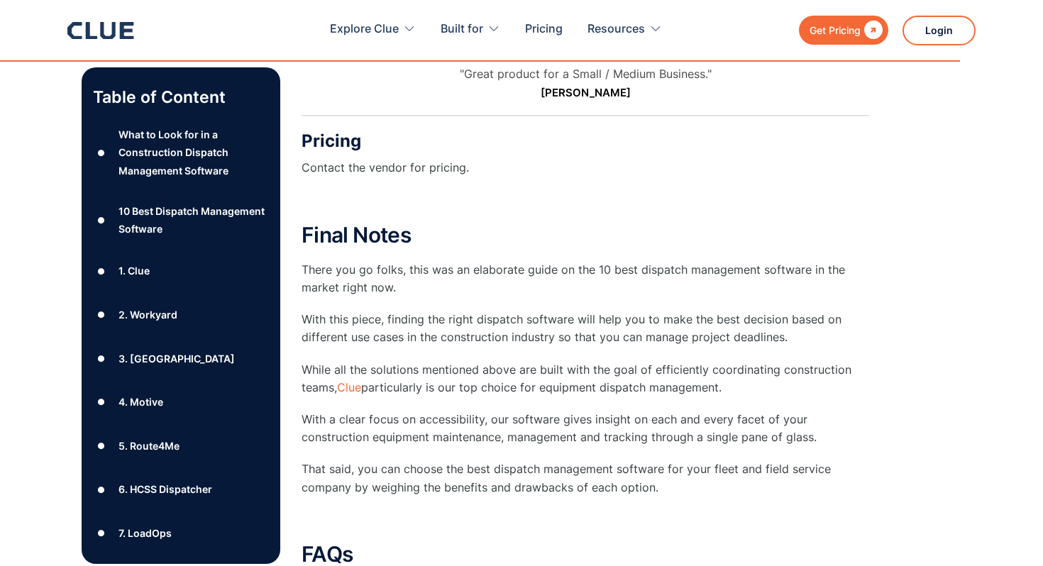 The width and height of the screenshot is (1043, 566). Describe the element at coordinates (149, 446) in the screenshot. I see `div: 5. Route4Me` at that location.